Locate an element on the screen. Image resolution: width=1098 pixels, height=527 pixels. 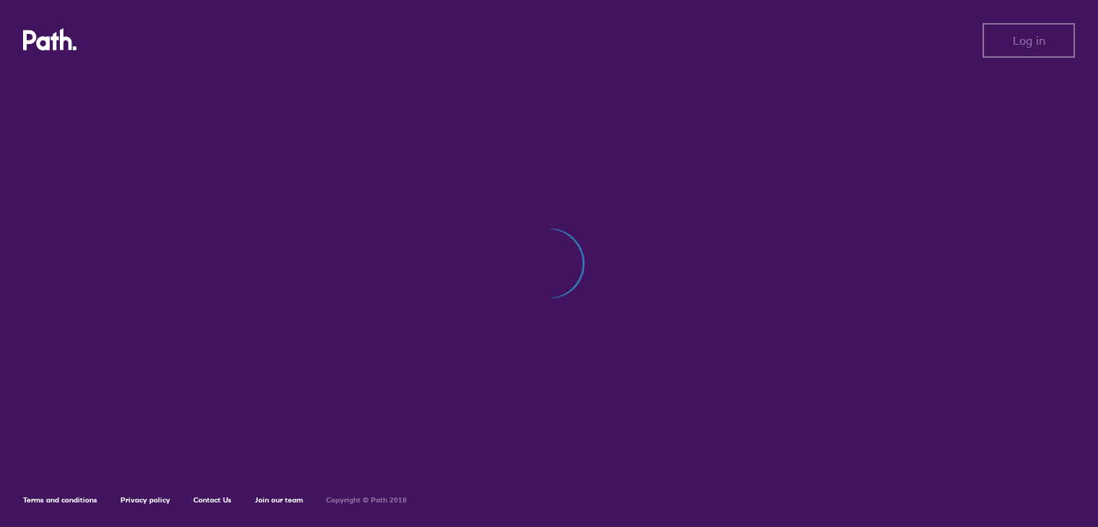
a: Contact Us is located at coordinates (212, 499).